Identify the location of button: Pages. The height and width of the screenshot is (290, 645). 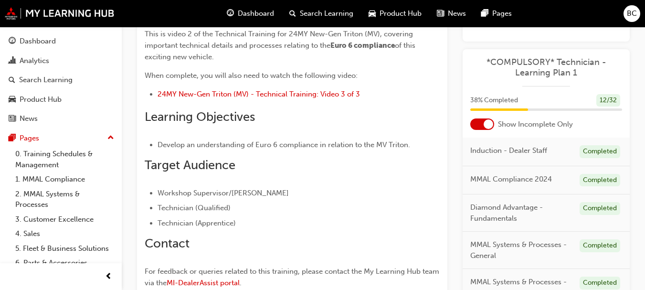
(61, 138).